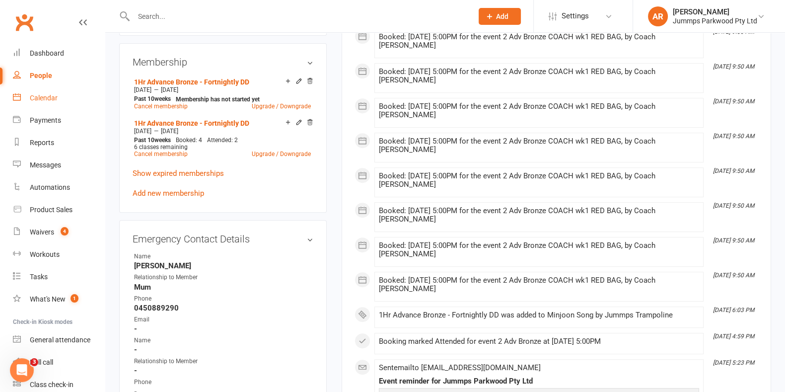 Image resolution: width=785 pixels, height=392 pixels. Describe the element at coordinates (50, 187) in the screenshot. I see `div: Automations` at that location.